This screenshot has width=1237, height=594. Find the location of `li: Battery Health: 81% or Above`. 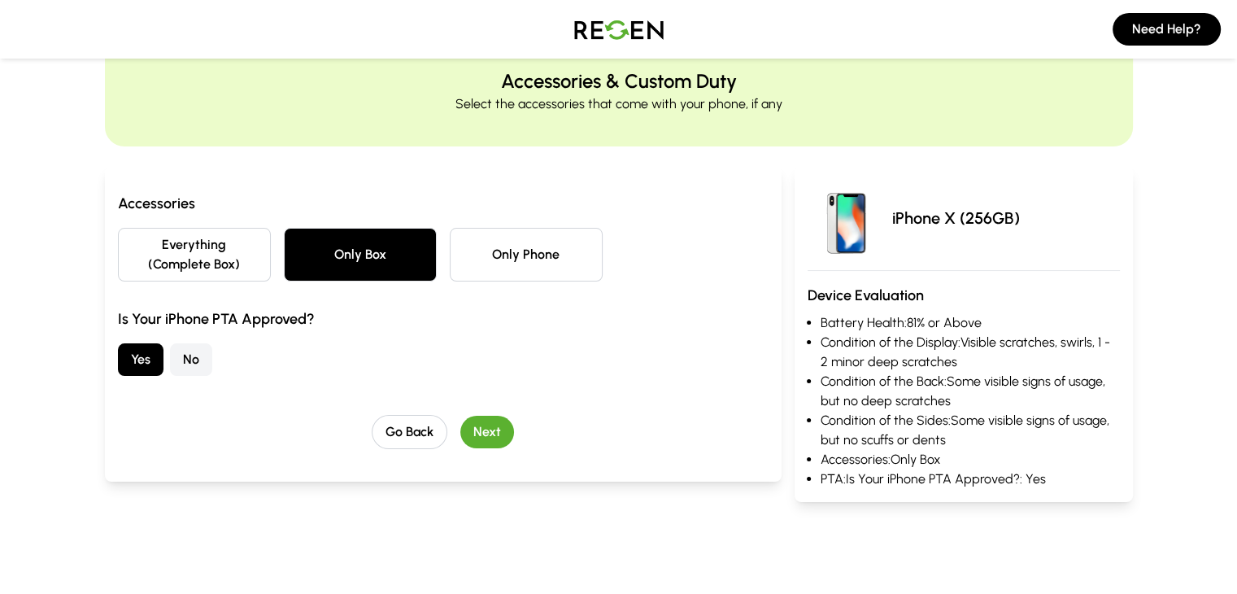

li: Battery Health: 81% or Above is located at coordinates (970, 323).